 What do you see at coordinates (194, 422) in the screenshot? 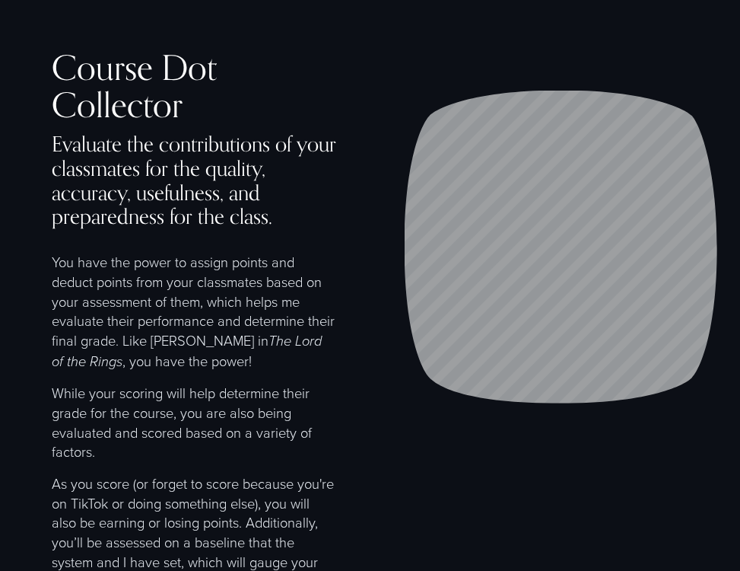
I see `p: While your scoring will help determine their grade for the course, you are also being evaluated a...` at bounding box center [194, 422].